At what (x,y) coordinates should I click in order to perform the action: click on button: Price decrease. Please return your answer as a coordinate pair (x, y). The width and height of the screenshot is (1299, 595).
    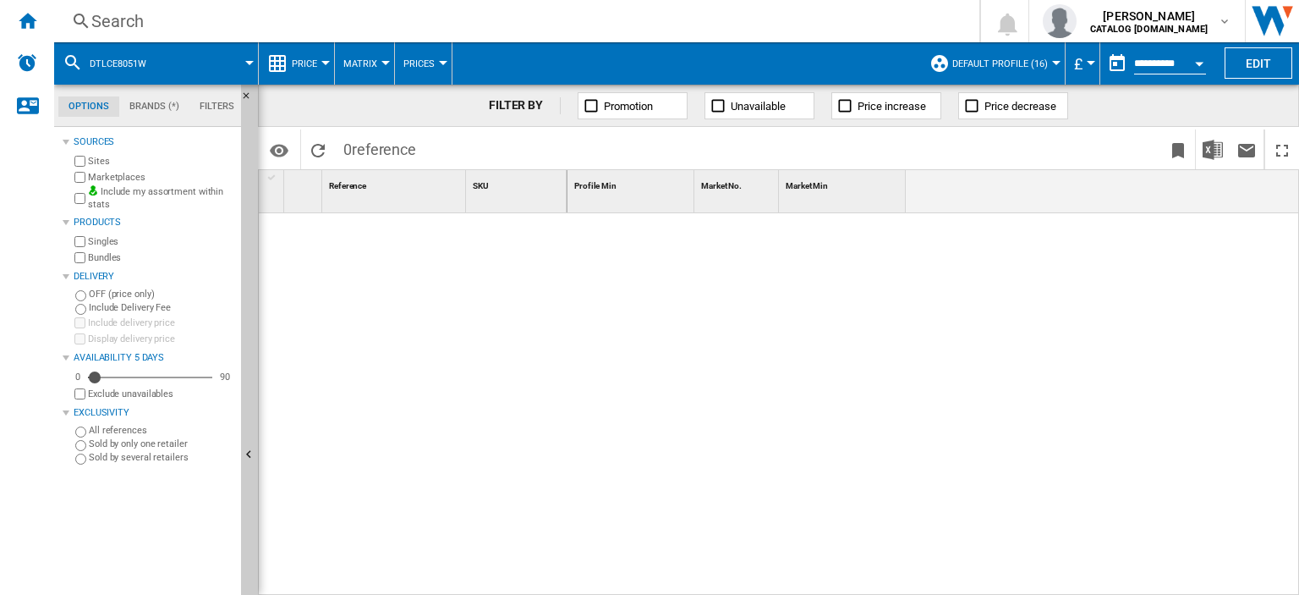
    Looking at the image, I should click on (1013, 106).